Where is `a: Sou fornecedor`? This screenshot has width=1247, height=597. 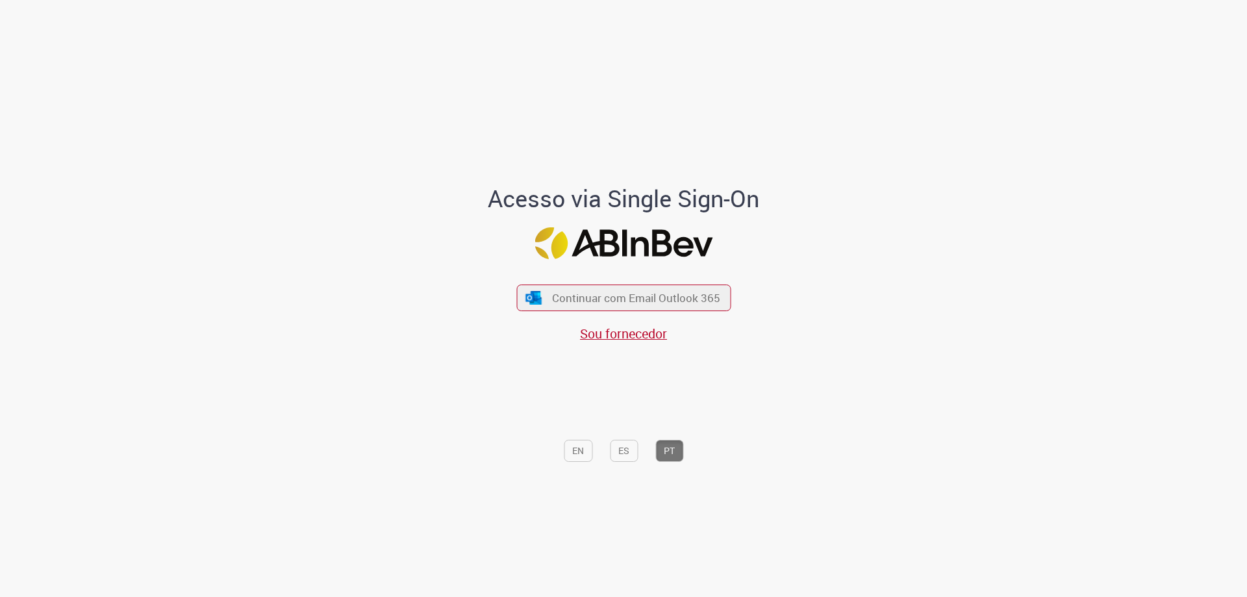
a: Sou fornecedor is located at coordinates (623, 333).